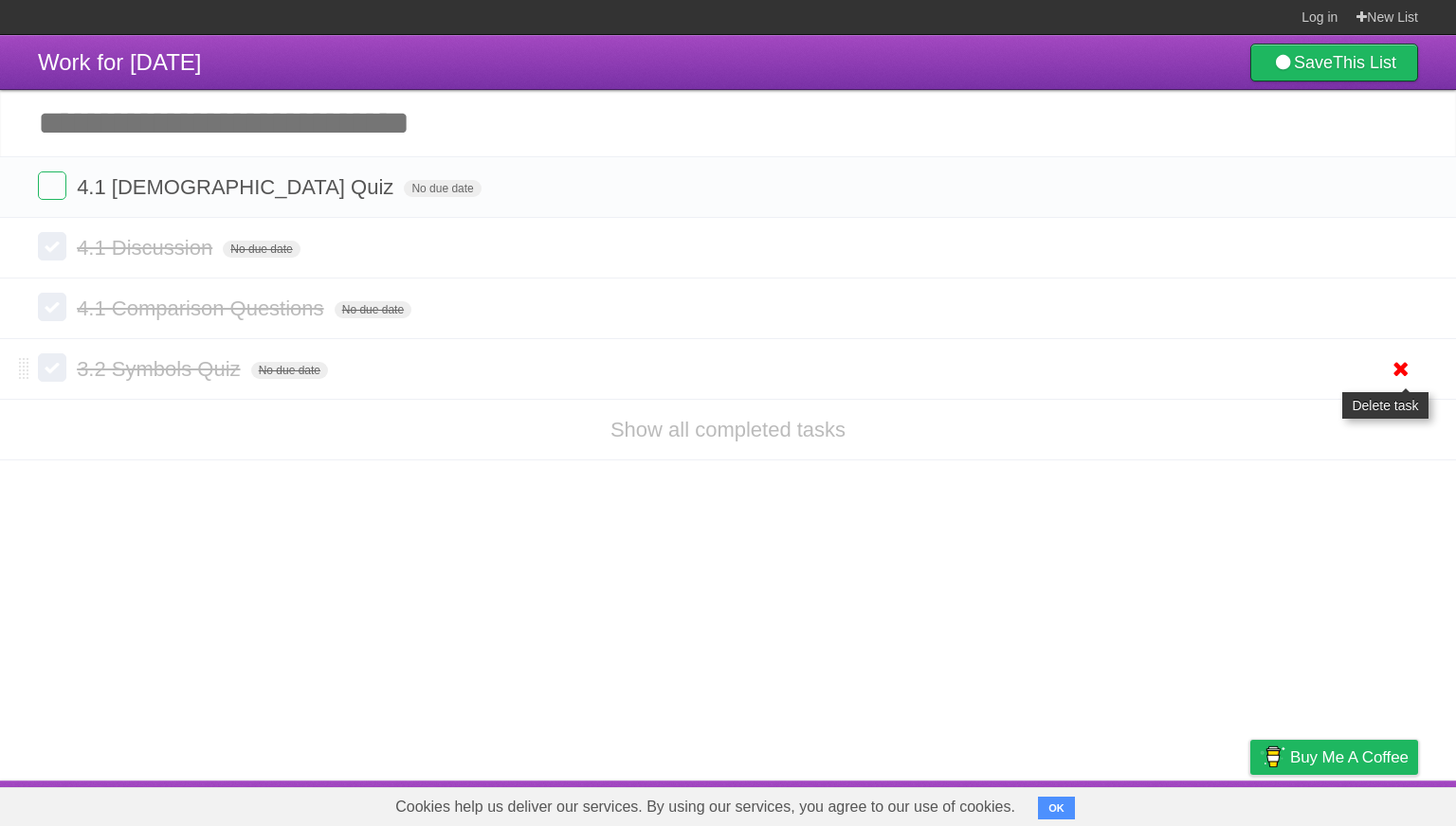  I want to click on span: Cookies help us deliver our services. By using our services, you agree to our use of cookies., so click(705, 807).